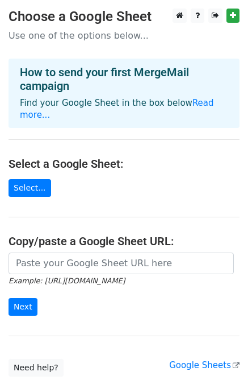  I want to click on h4: Select a Google Sheet:, so click(124, 164).